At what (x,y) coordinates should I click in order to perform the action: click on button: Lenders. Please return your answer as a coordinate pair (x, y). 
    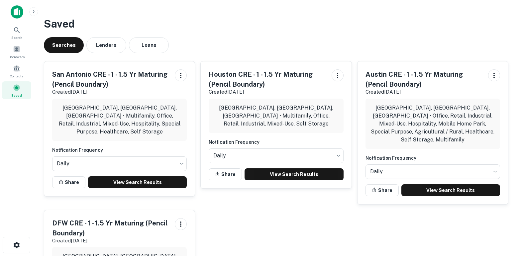
    Looking at the image, I should click on (106, 45).